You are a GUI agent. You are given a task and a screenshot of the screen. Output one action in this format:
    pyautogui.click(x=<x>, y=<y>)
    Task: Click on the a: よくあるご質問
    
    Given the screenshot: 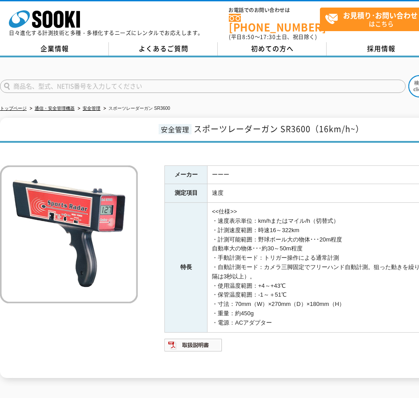 What is the action you would take?
    pyautogui.click(x=163, y=49)
    